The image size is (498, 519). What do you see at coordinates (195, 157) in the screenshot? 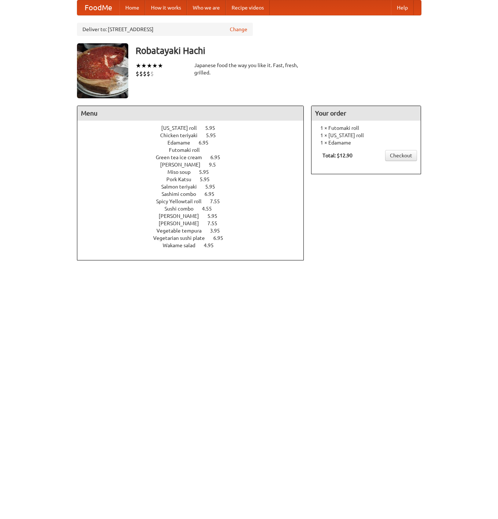
I see `a: Green tea ice cream 6.95` at bounding box center [195, 157].